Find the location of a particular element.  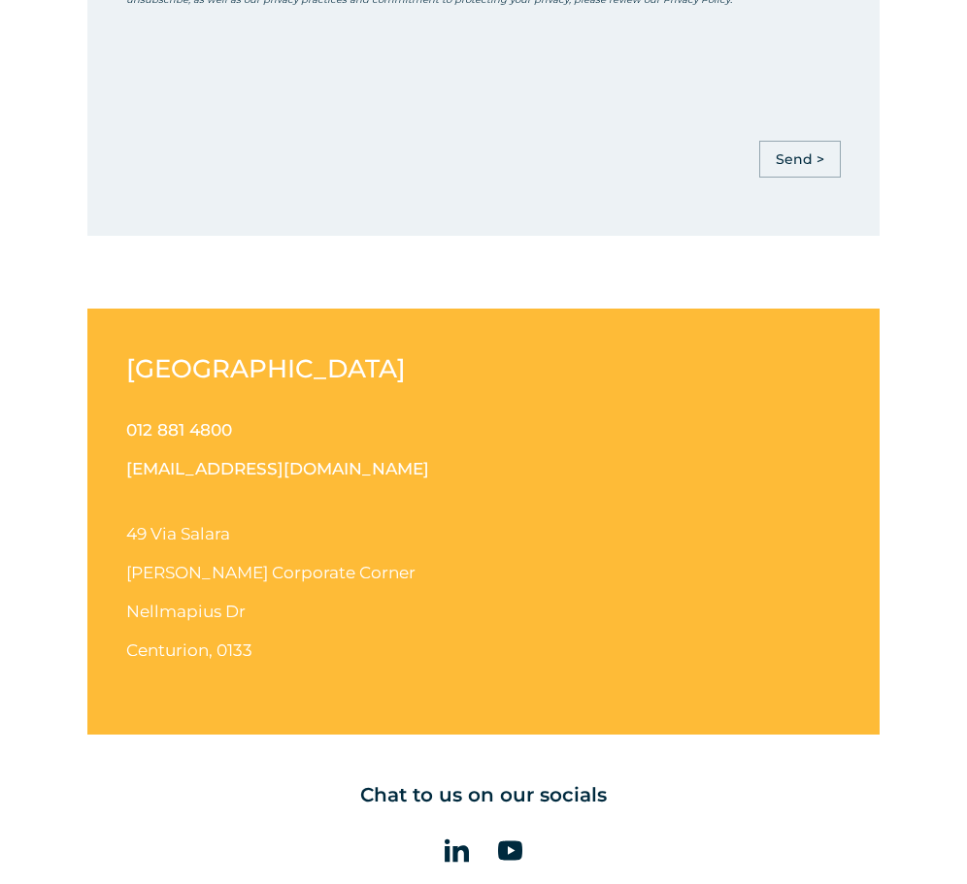

a: 012 881 4800 is located at coordinates (179, 430).